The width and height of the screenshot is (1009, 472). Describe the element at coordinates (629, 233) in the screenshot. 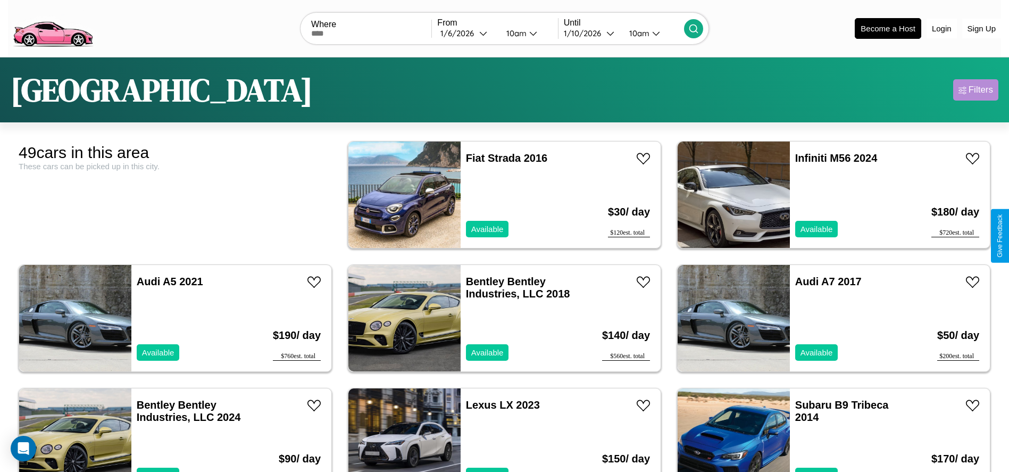

I see `div: $ 120 est. total` at that location.